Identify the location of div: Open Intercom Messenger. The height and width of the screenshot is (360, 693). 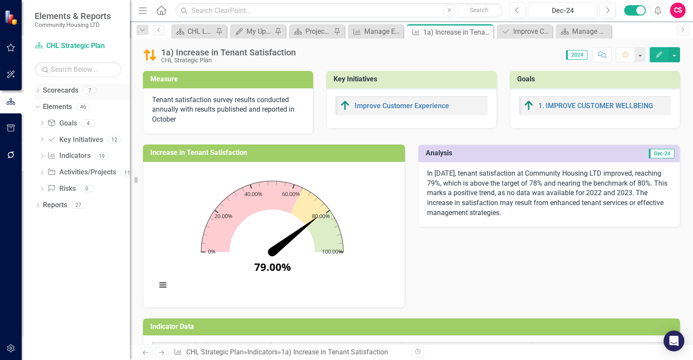
(674, 341).